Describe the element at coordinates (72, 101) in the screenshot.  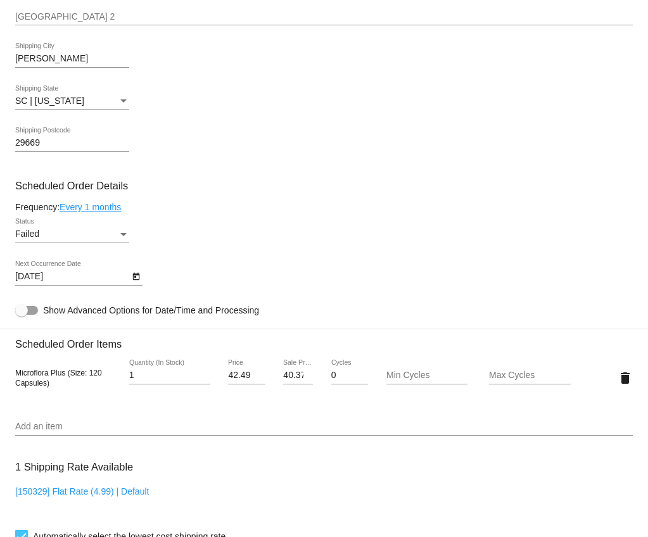
I see `mat-select: Shipping State` at that location.